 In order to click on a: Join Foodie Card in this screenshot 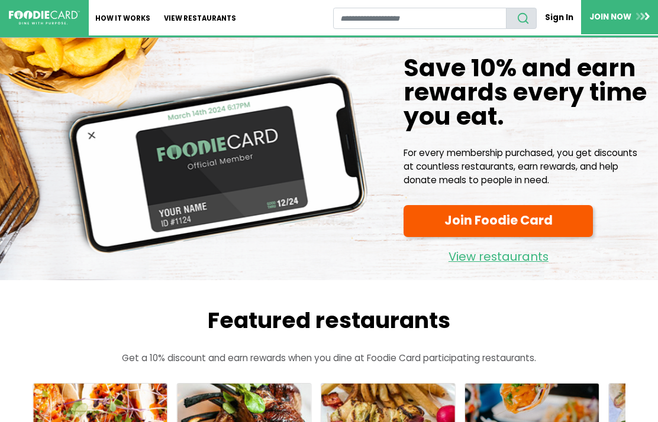, I will do `click(498, 221)`.